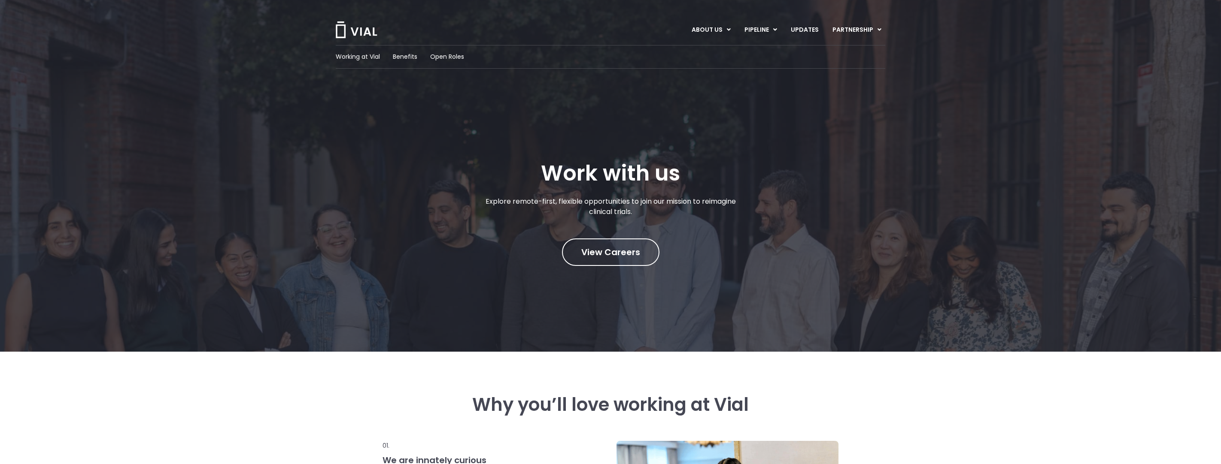 This screenshot has height=464, width=1221. What do you see at coordinates (610, 405) in the screenshot?
I see `h3: Why you’ll love working at Vial` at bounding box center [610, 405].